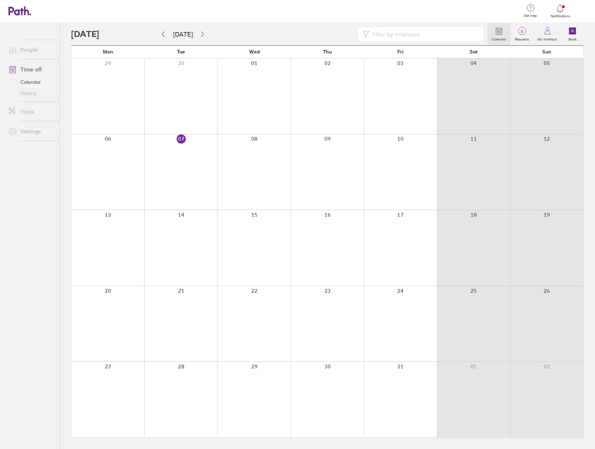  What do you see at coordinates (560, 16) in the screenshot?
I see `span: Notifications` at bounding box center [560, 16].